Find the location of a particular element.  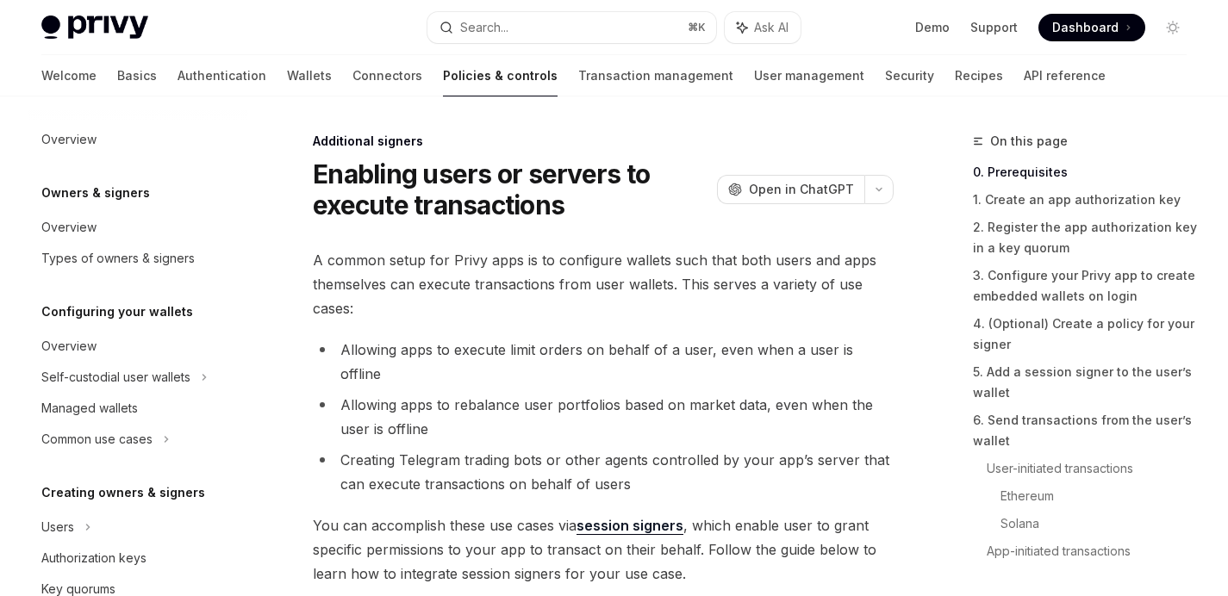

button: Ask AI is located at coordinates (763, 28).